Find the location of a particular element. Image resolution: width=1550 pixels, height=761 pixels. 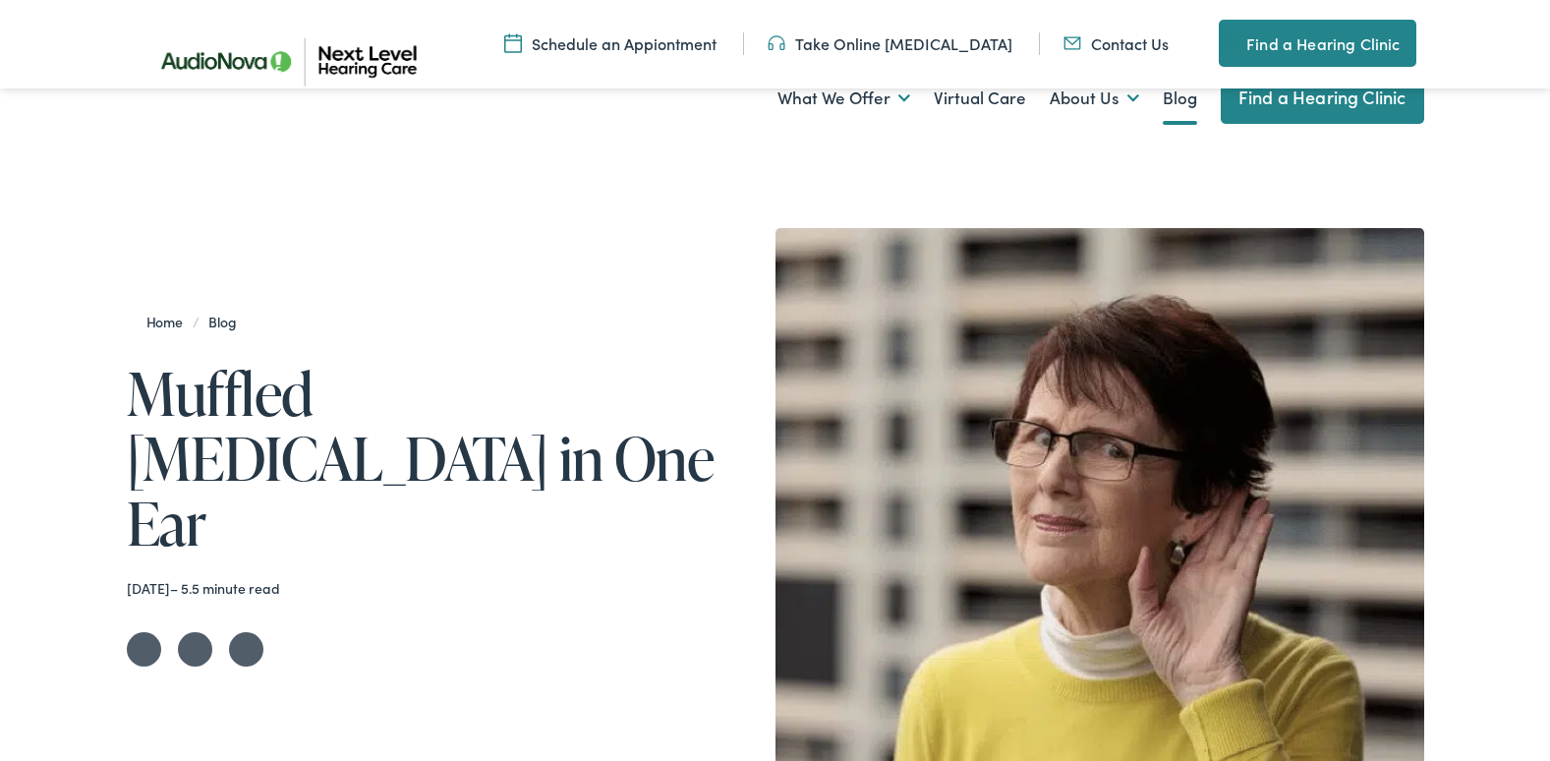

div: – 5.5 minute read is located at coordinates (425, 588).